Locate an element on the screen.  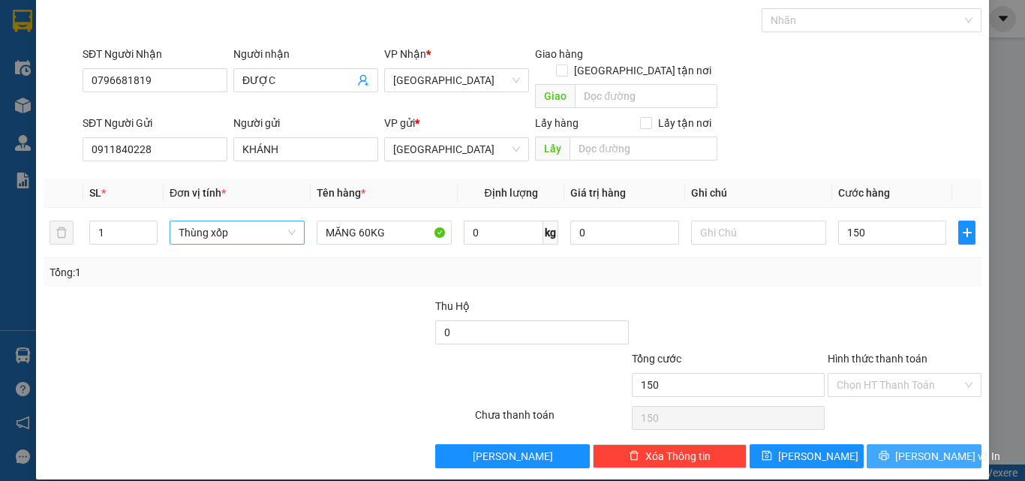
div: SĐT Người Gửi is located at coordinates (155, 123).